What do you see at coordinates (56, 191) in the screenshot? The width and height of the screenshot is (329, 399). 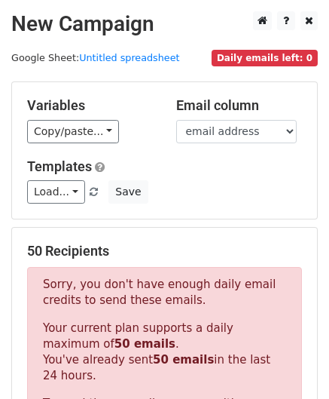 I see `a: Load...` at bounding box center [56, 191].